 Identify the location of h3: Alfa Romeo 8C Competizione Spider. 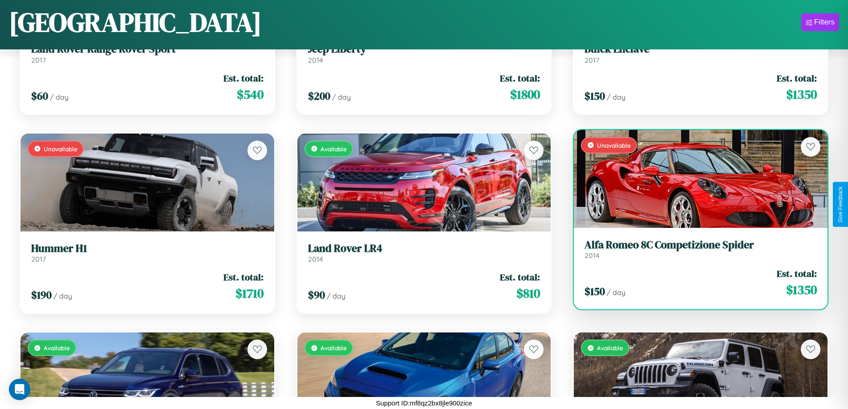
(701, 245).